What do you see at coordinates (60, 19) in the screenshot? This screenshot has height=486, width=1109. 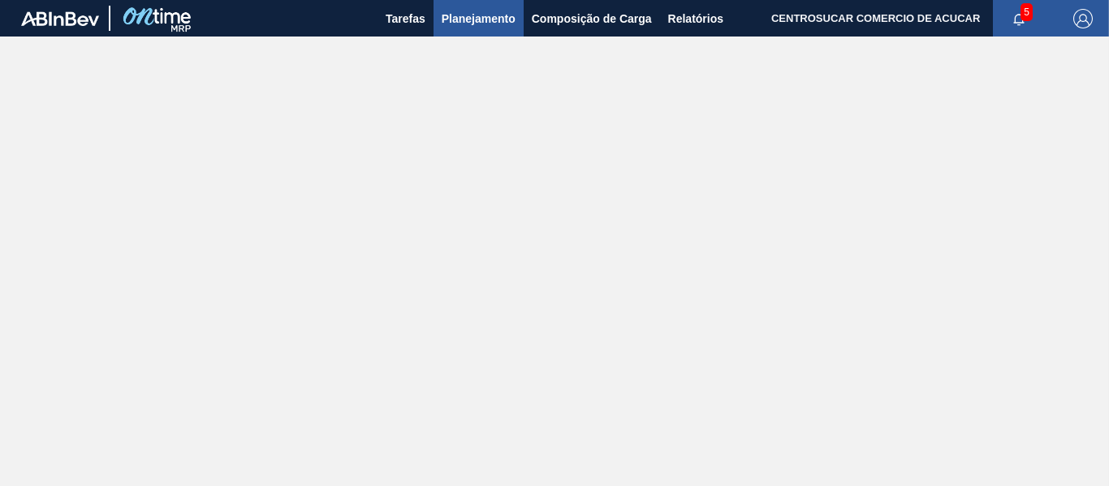 I see `img: TNhmsLtSVTkK8tSr43FrP2fwEKptu5GPRR3wAAAABJRU5ErkJggg==` at bounding box center [60, 19].